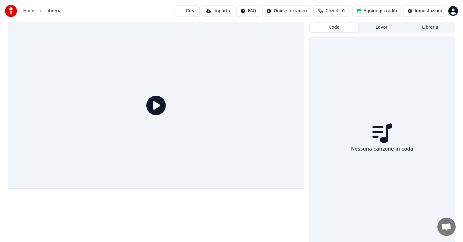 This screenshot has width=463, height=242. Describe the element at coordinates (377, 11) in the screenshot. I see `button: Aggiungi crediti` at that location.